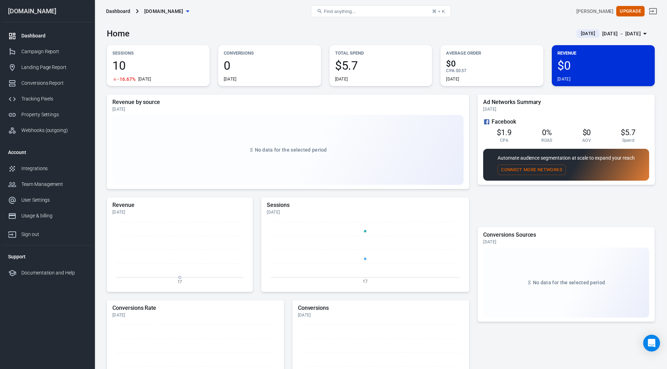 The height and width of the screenshot is (369, 667). What do you see at coordinates (566, 235) in the screenshot?
I see `h5: Conversions Sources` at bounding box center [566, 235].